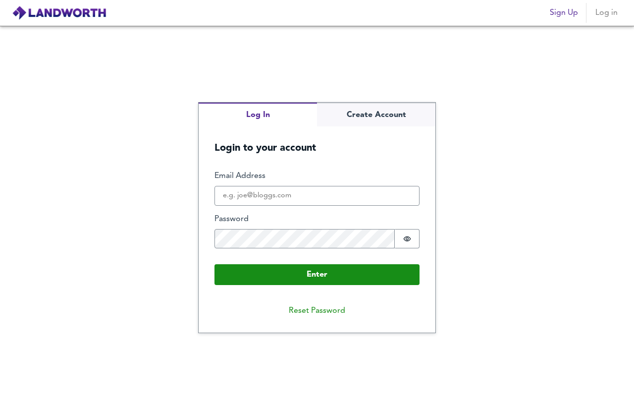 This screenshot has width=634, height=409. I want to click on img: logo, so click(59, 13).